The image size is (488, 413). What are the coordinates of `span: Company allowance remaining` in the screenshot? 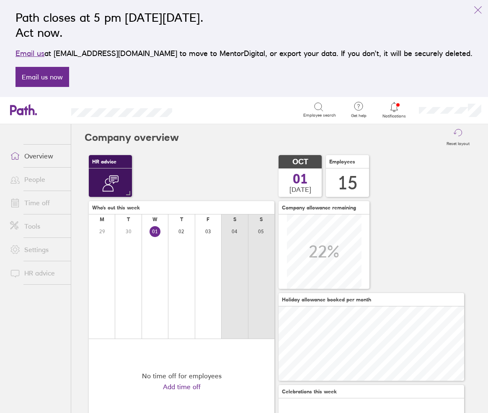 It's located at (318, 208).